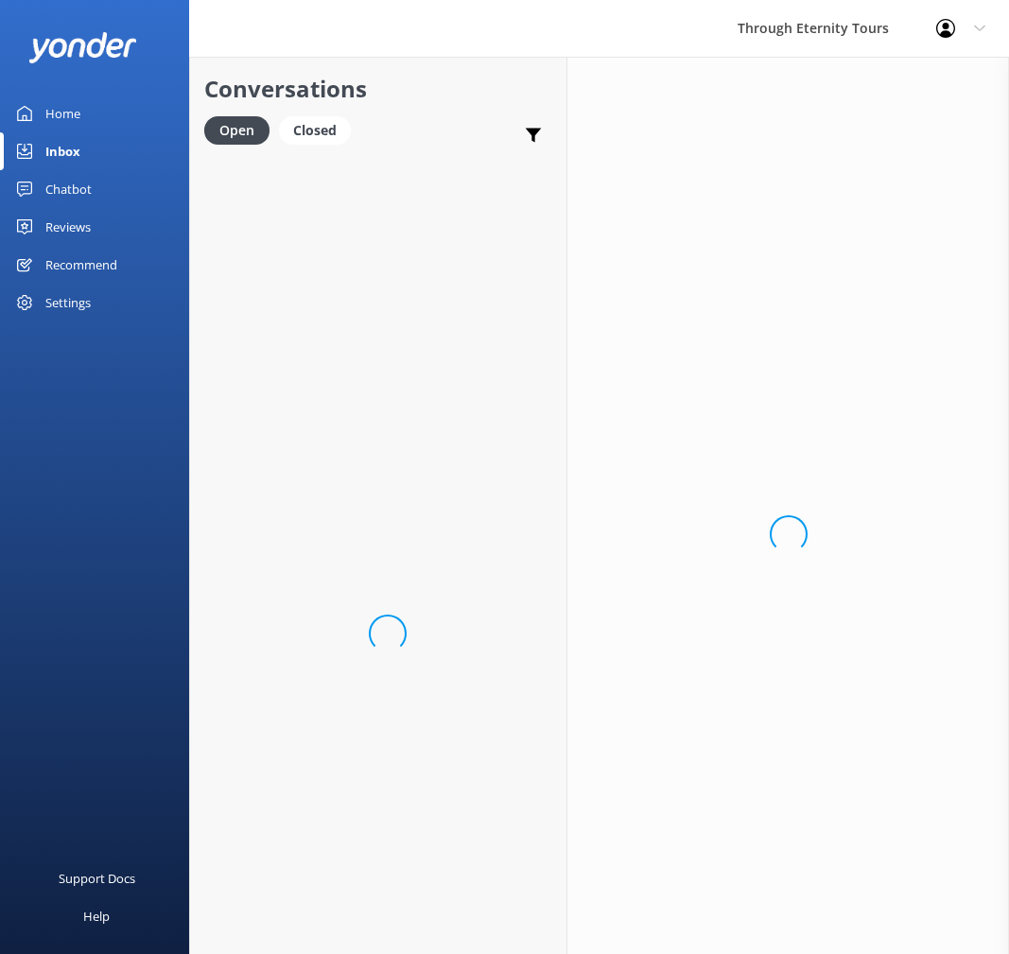  What do you see at coordinates (378, 89) in the screenshot?
I see `h2: Conversations` at bounding box center [378, 89].